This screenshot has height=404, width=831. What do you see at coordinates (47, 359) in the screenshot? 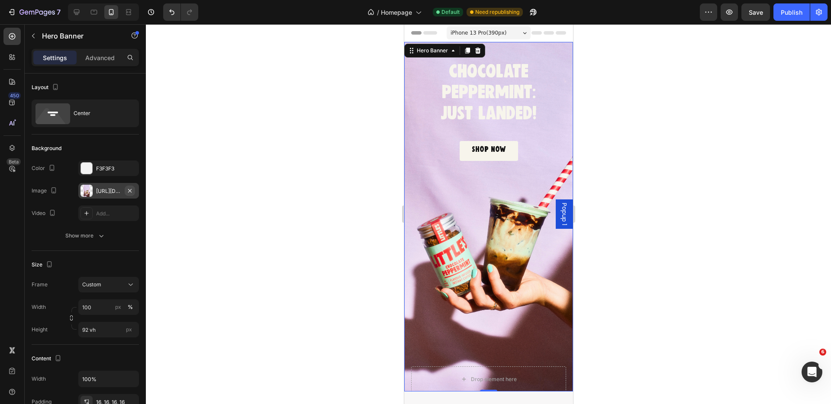
I see `div: Content` at bounding box center [47, 359].